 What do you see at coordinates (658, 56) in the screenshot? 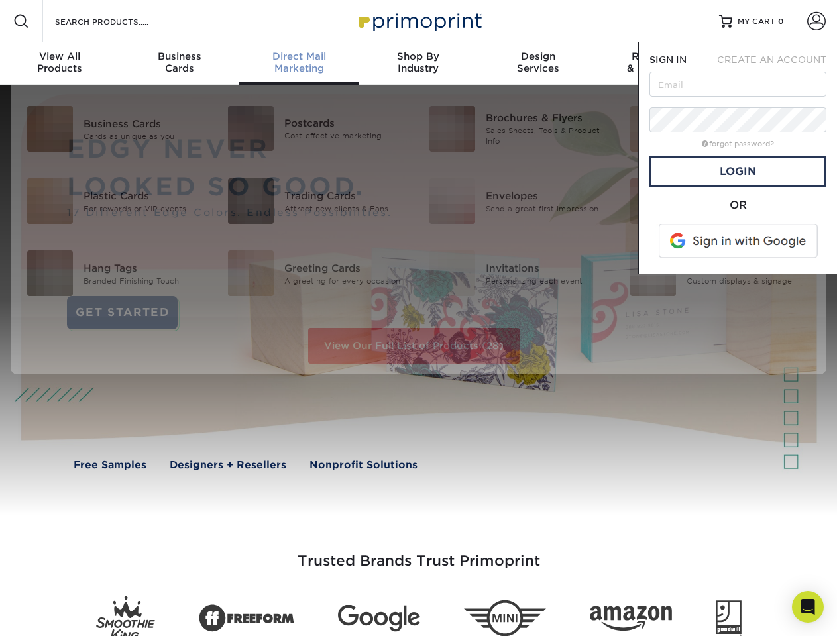
I see `span: Resources` at bounding box center [658, 56].